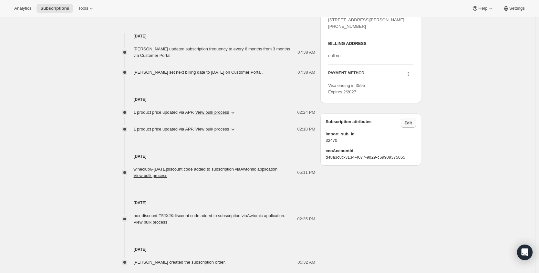  What do you see at coordinates (408, 123) in the screenshot?
I see `button: Edit` at bounding box center [408, 123].